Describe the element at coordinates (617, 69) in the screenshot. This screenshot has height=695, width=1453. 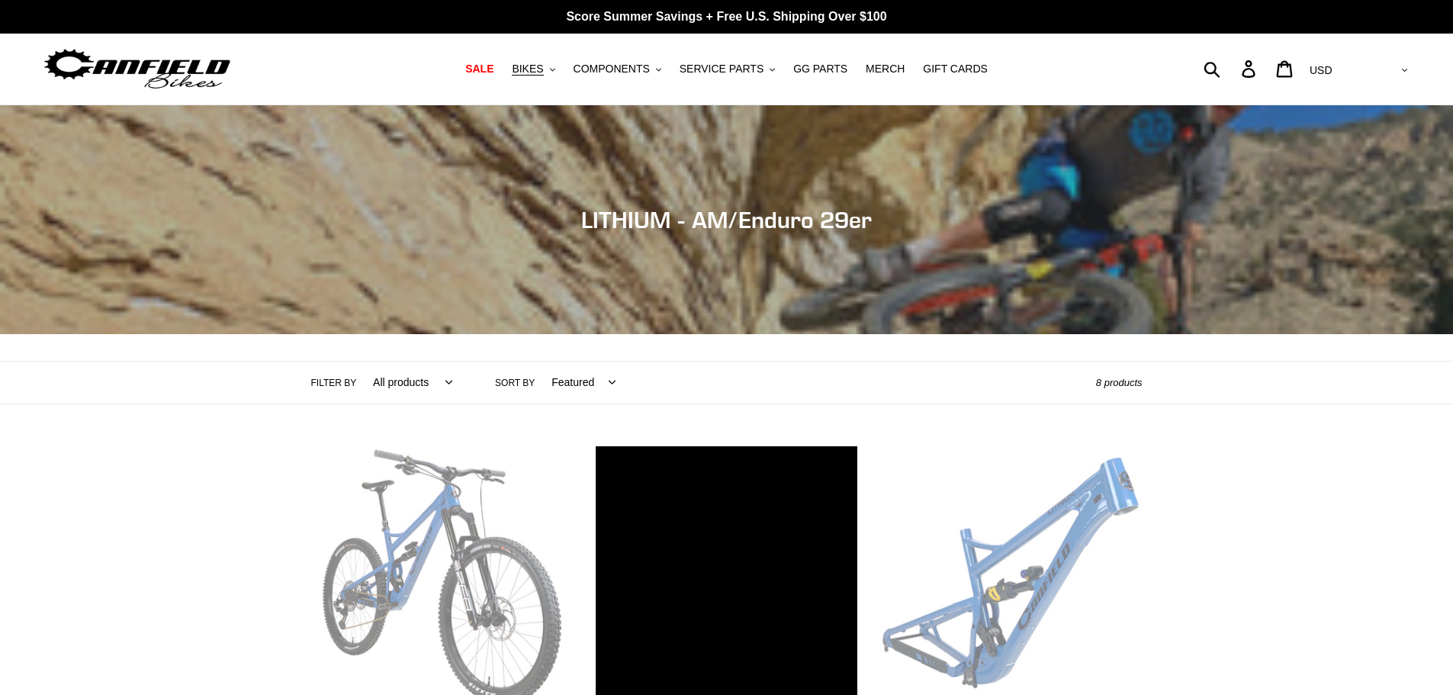
I see `button: COMPONENTS` at that location.